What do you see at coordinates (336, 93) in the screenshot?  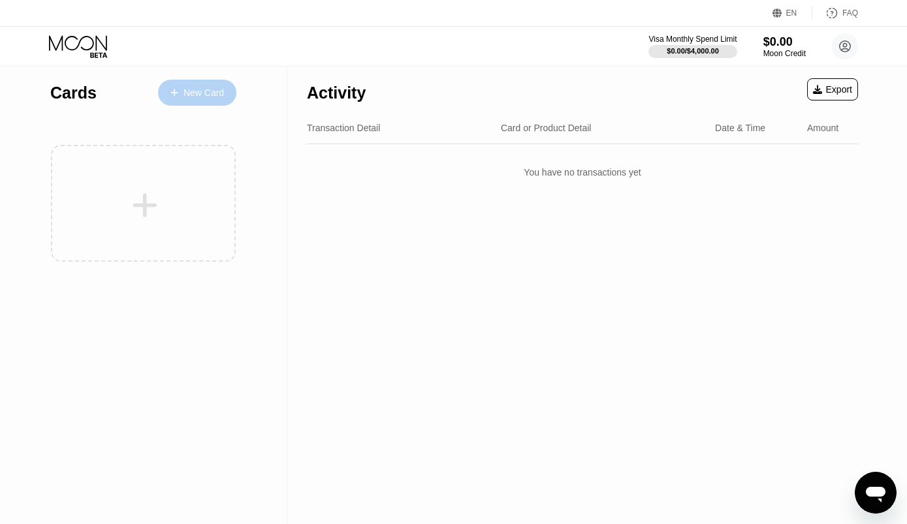 I see `div: Activity` at bounding box center [336, 93].